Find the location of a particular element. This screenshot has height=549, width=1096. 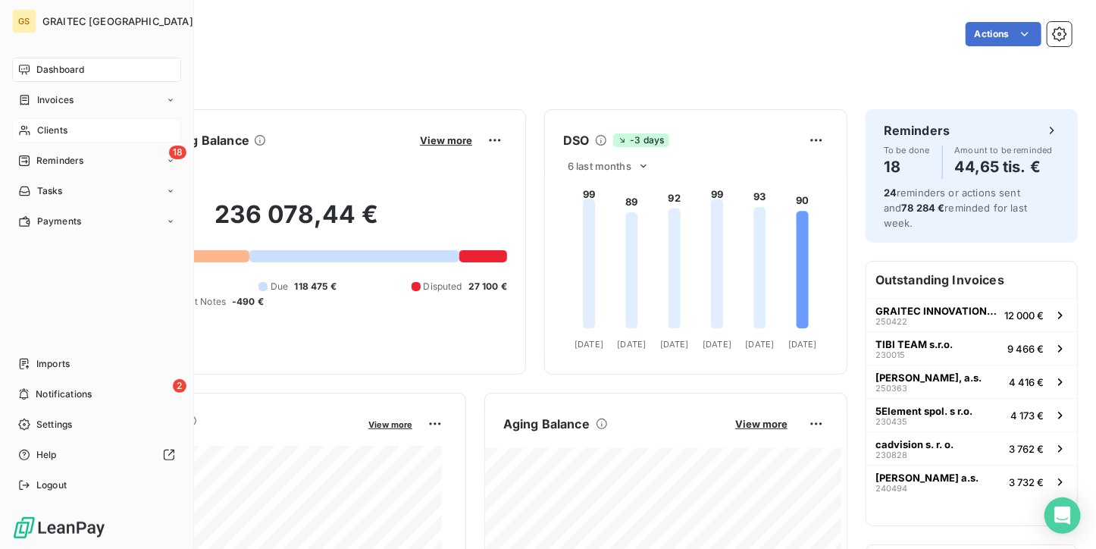

span: Reminders is located at coordinates (60, 161).